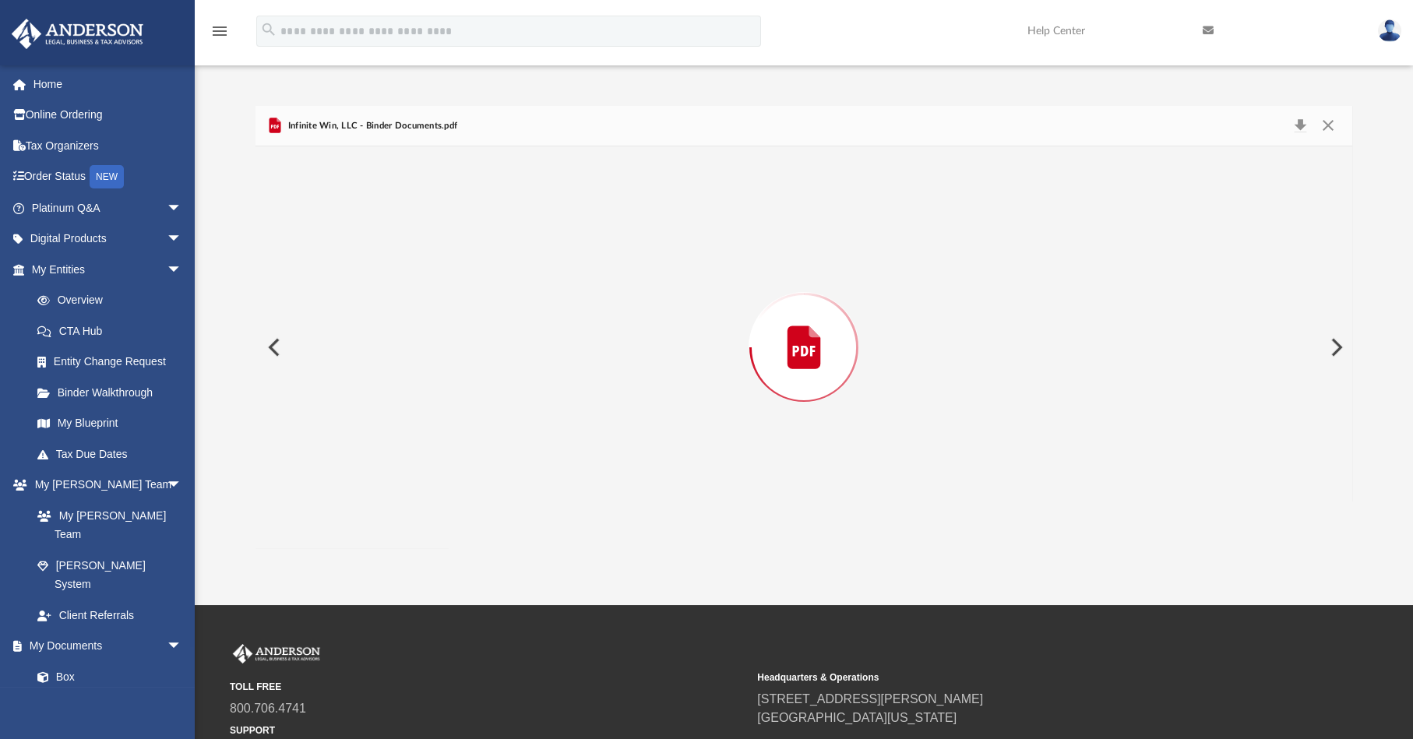  Describe the element at coordinates (110, 615) in the screenshot. I see `a: Client Referrals` at that location.